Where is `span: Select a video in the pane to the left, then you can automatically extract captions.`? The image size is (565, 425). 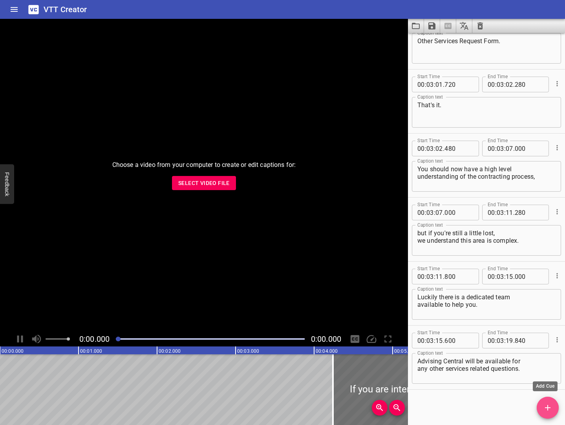 span: Select a video in the pane to the left, then you can automatically extract captions. is located at coordinates (448, 26).